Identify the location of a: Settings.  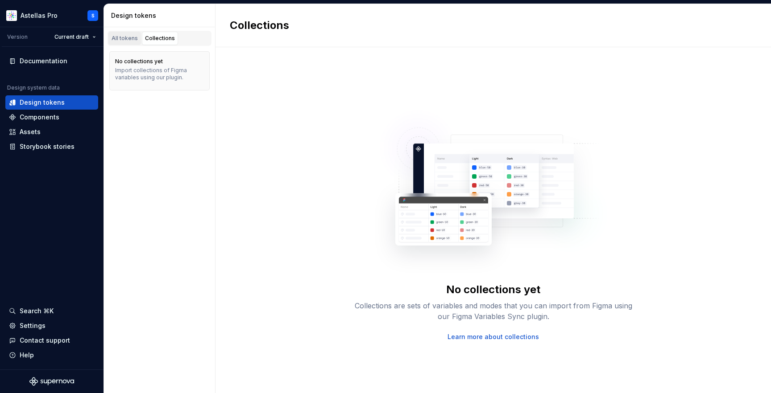
(52, 326).